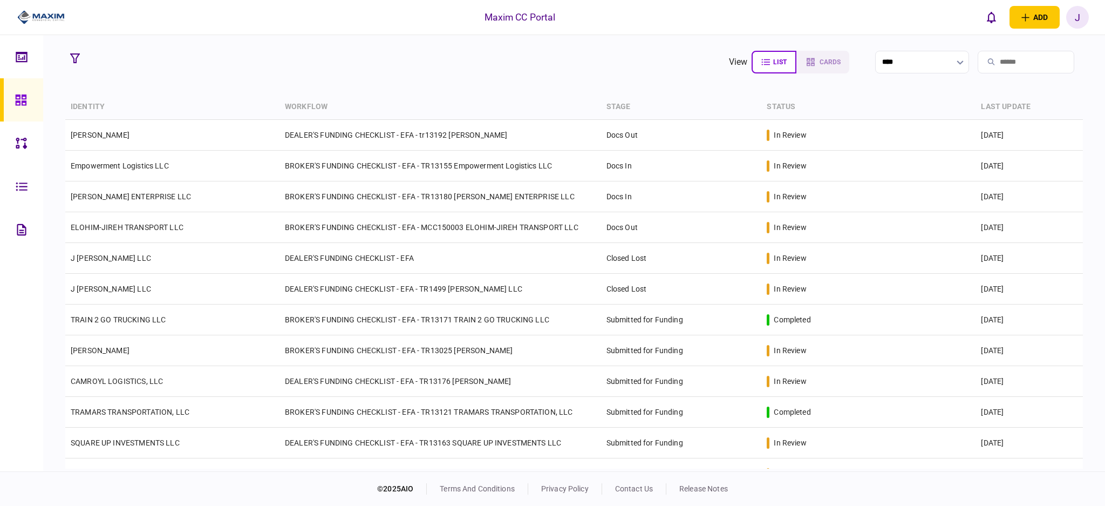 The height and width of the screenshot is (506, 1105). Describe the element at coordinates (1078, 17) in the screenshot. I see `button: J` at that location.